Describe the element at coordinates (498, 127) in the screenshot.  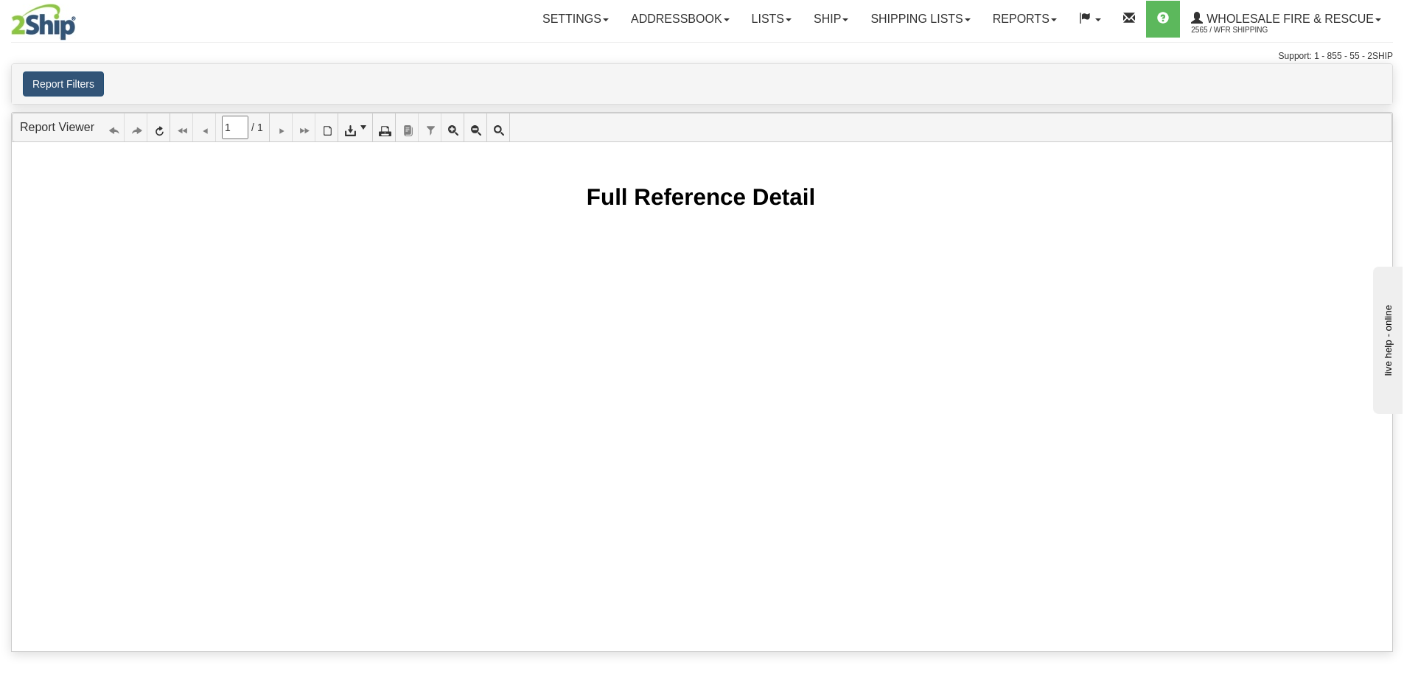
I see `a: Toggle FullPage/PageWidth` at that location.